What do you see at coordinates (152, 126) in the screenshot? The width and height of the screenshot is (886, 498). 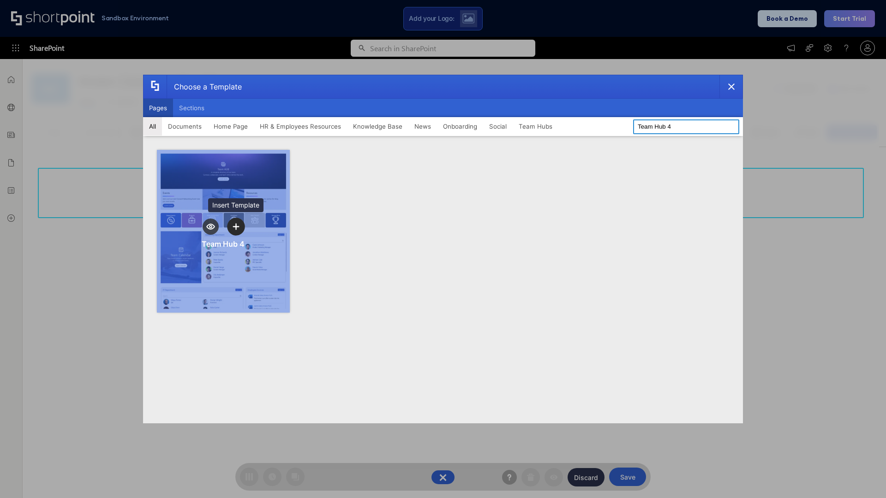 I see `button: All` at bounding box center [152, 126].